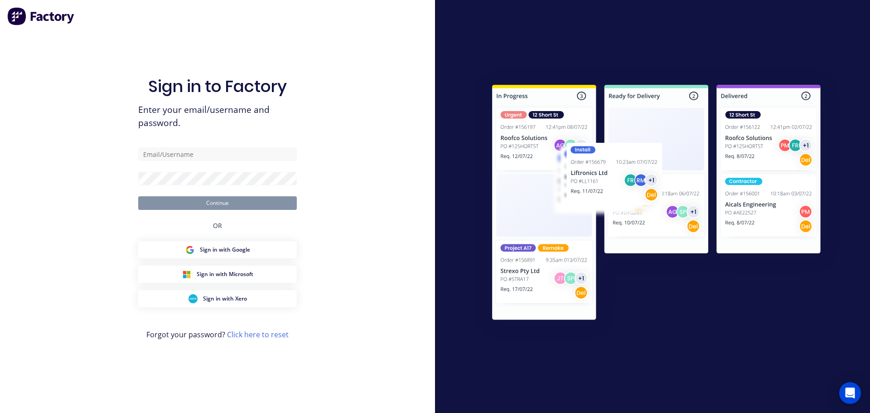 This screenshot has height=413, width=870. I want to click on a: Click here to reset, so click(258, 334).